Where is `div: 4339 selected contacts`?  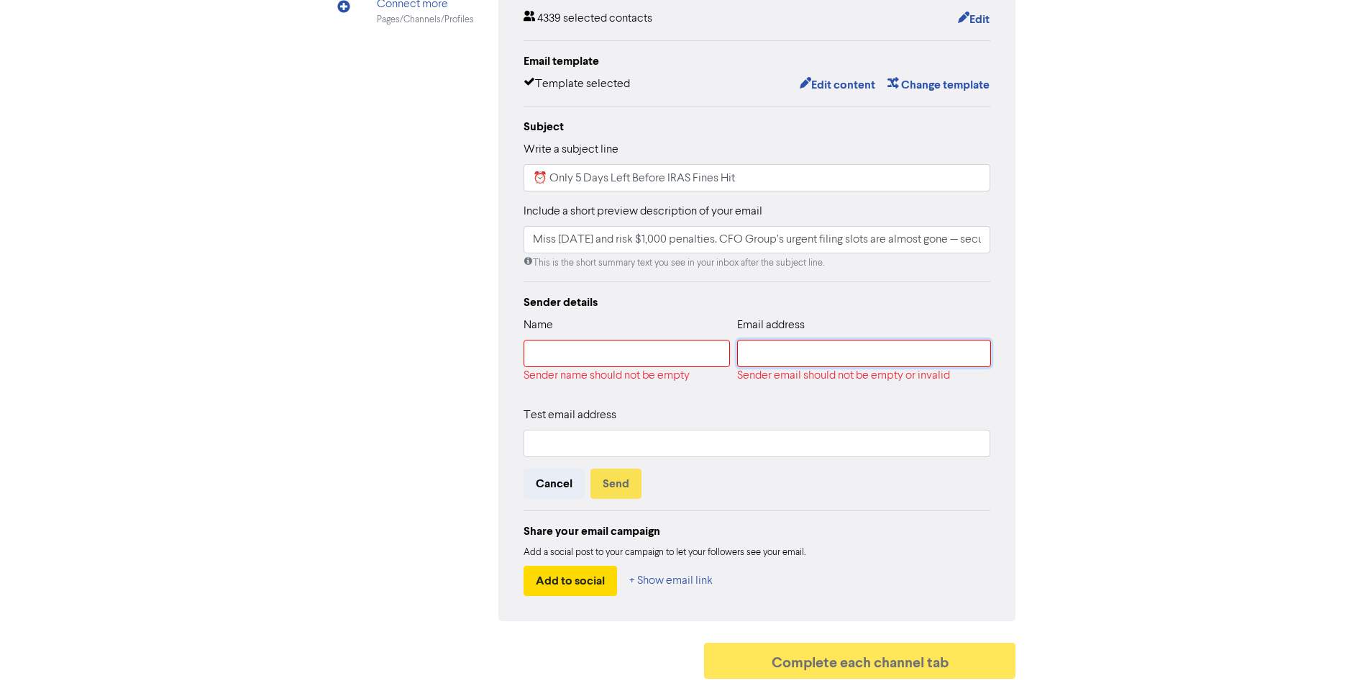
div: 4339 selected contacts is located at coordinates (588, 19).